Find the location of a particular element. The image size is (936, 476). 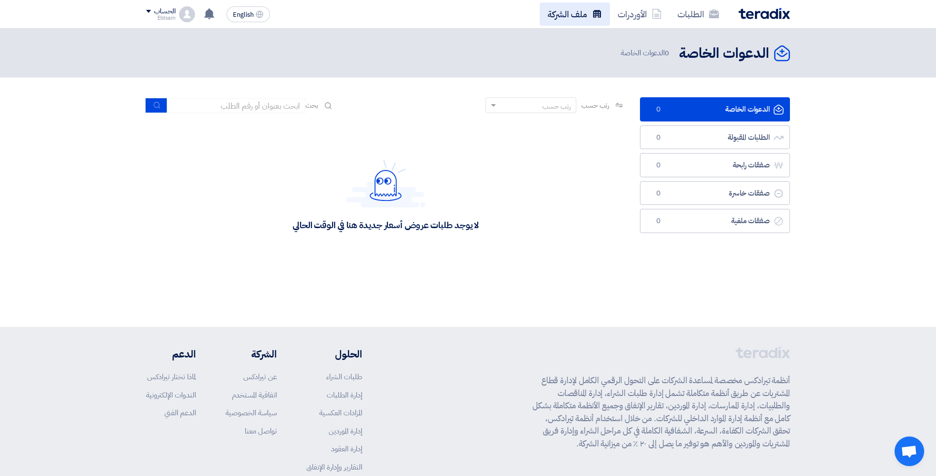

a: الدعم الفني is located at coordinates (180, 412).